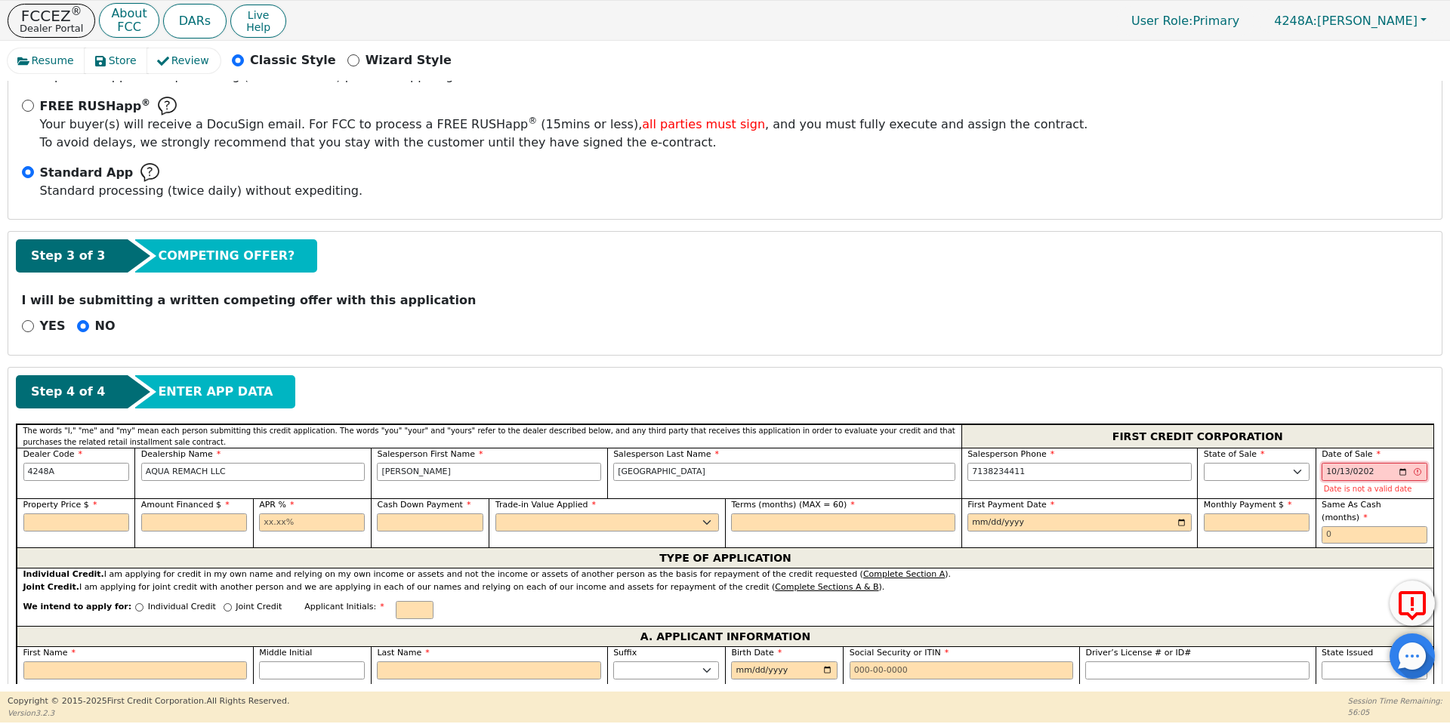 This screenshot has height=724, width=1450. What do you see at coordinates (1412, 604) in the screenshot?
I see `button: Report Error to FCC` at bounding box center [1412, 604].